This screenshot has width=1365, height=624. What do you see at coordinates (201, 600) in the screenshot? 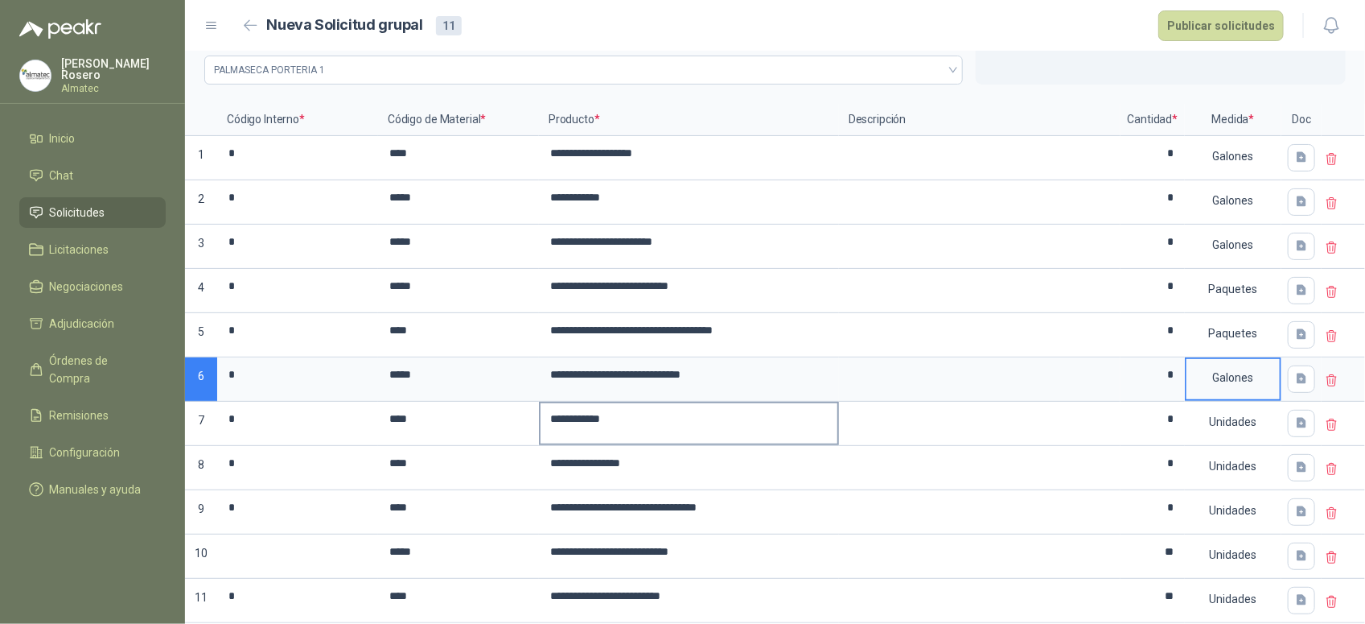
I see `p: 11` at bounding box center [201, 600].